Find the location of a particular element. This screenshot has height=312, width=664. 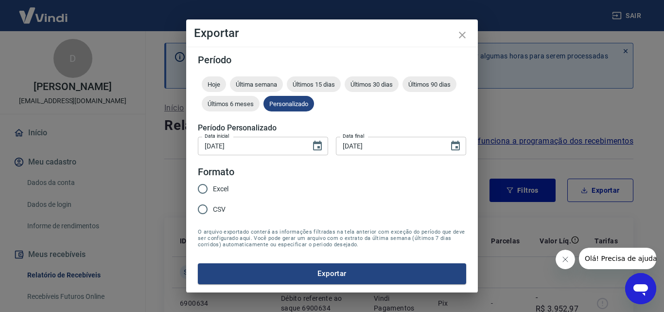

div: Últimos 90 dias is located at coordinates (429, 84).